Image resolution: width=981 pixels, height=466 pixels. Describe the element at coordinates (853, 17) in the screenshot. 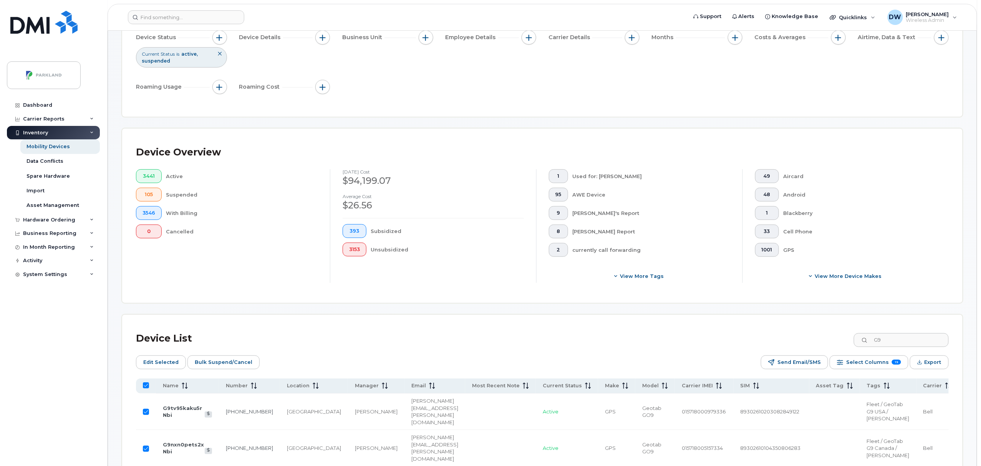

I see `div: Quicklinks` at that location.